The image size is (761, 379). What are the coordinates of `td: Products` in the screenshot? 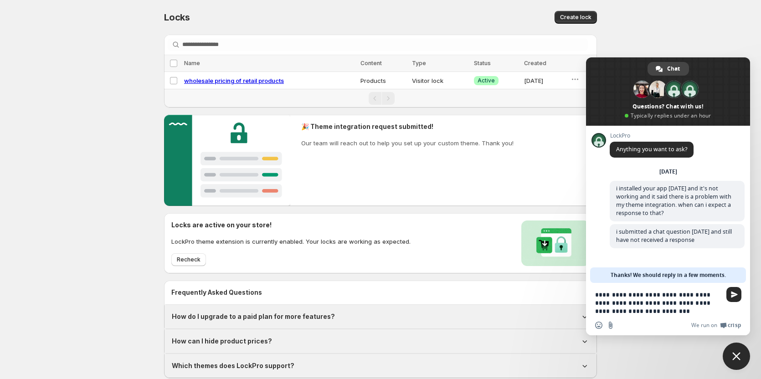 It's located at (383, 81).